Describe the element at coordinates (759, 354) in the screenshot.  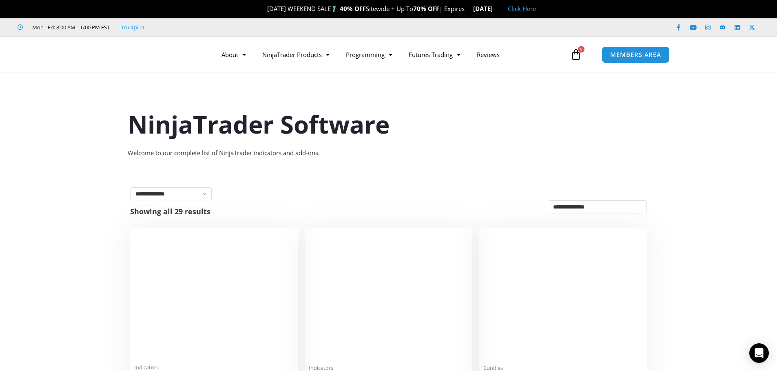
I see `div: Open Intercom Messenger` at that location.